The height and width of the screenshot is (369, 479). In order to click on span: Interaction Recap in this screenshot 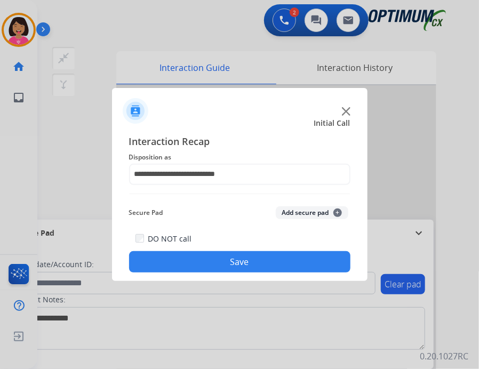, I will do `click(239, 142)`.